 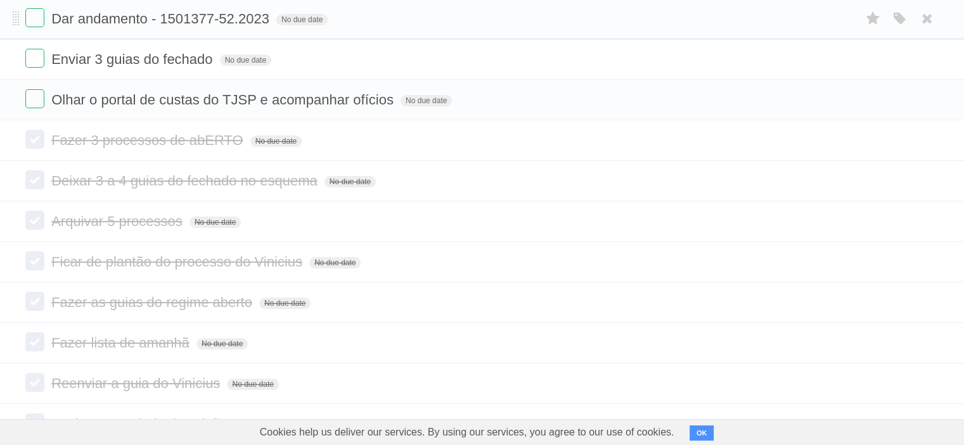 I want to click on span: Enviar 3 guias do fechado, so click(x=133, y=59).